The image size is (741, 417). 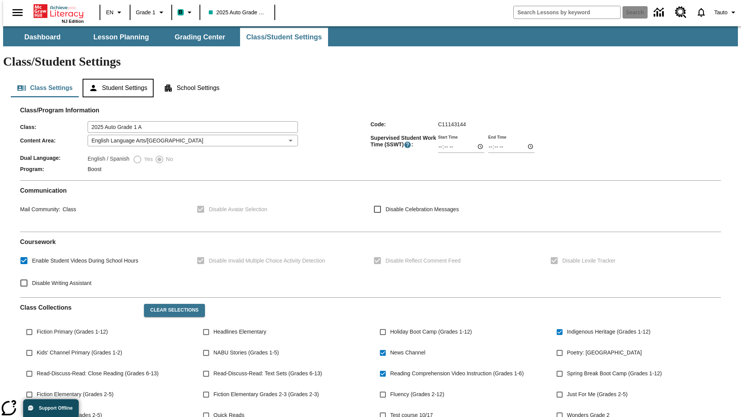 I want to click on span: Yes, so click(x=147, y=159).